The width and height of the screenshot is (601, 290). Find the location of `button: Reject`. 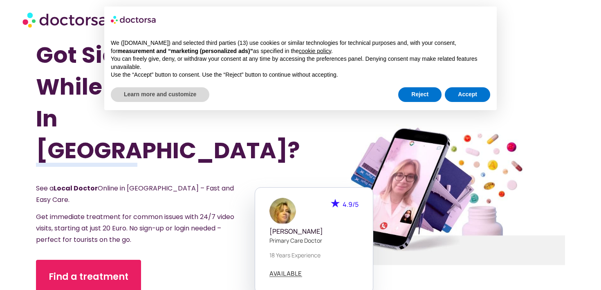

button: Reject is located at coordinates (420, 95).